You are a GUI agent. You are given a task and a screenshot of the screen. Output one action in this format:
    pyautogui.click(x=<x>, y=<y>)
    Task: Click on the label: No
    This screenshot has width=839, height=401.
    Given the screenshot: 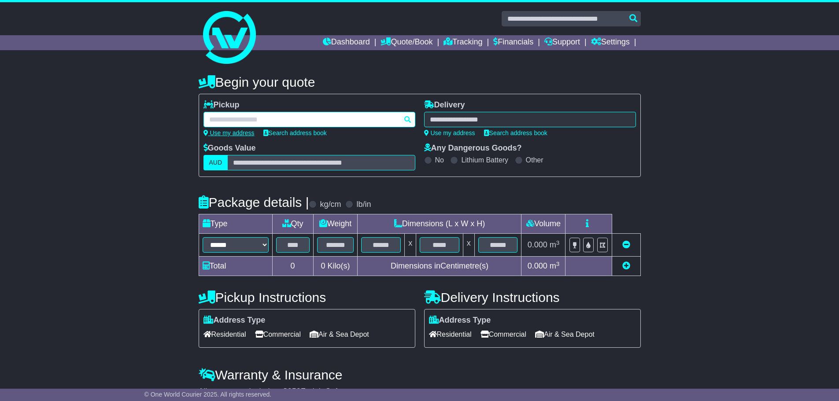 What is the action you would take?
    pyautogui.click(x=439, y=160)
    